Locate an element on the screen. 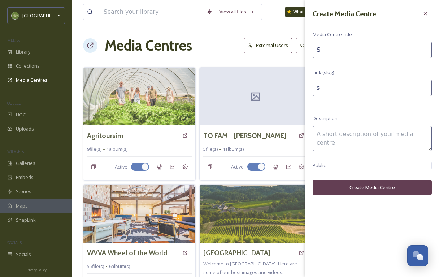  button: Create Media Centre is located at coordinates (372, 187).